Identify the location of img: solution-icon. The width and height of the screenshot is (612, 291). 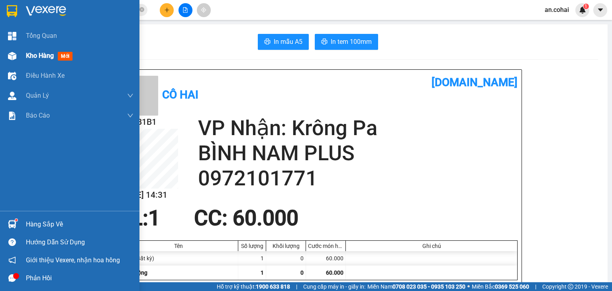
(12, 116).